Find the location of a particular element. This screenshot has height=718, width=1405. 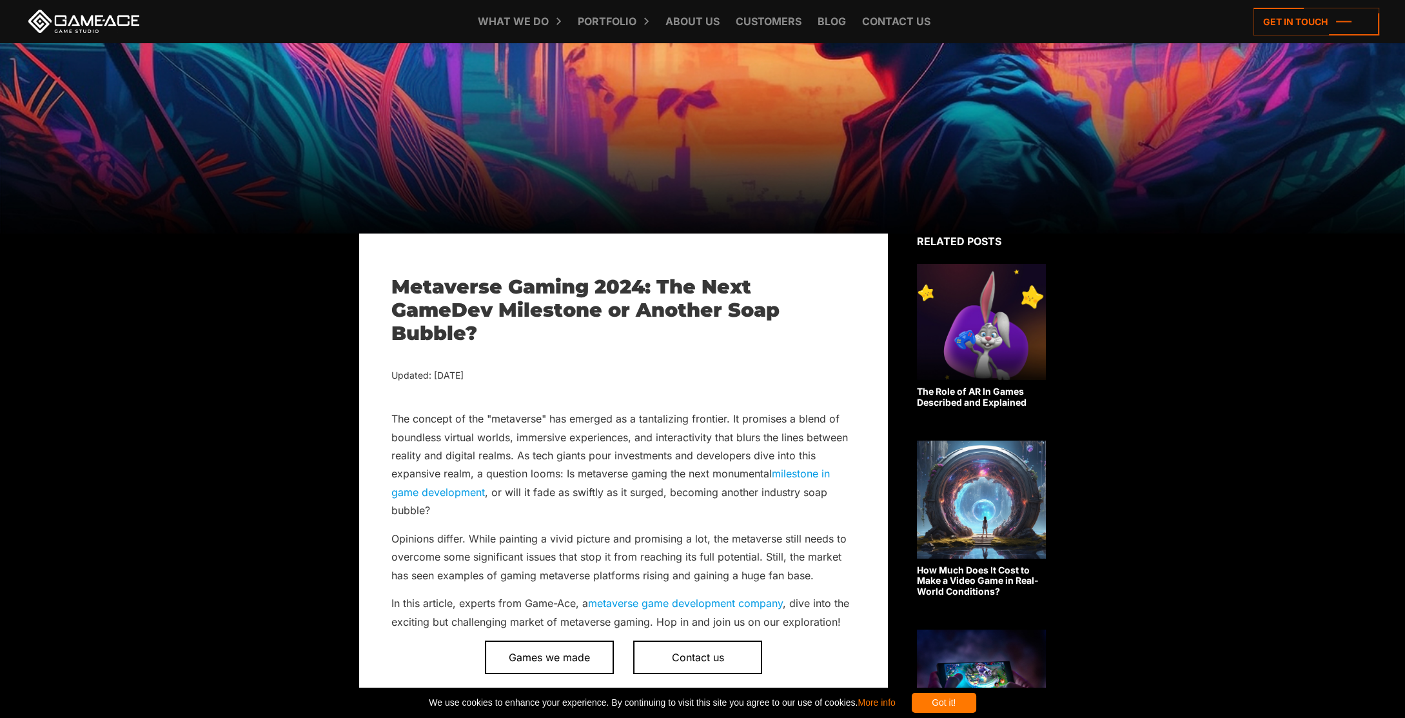

a: milestone in game development is located at coordinates (611, 482).